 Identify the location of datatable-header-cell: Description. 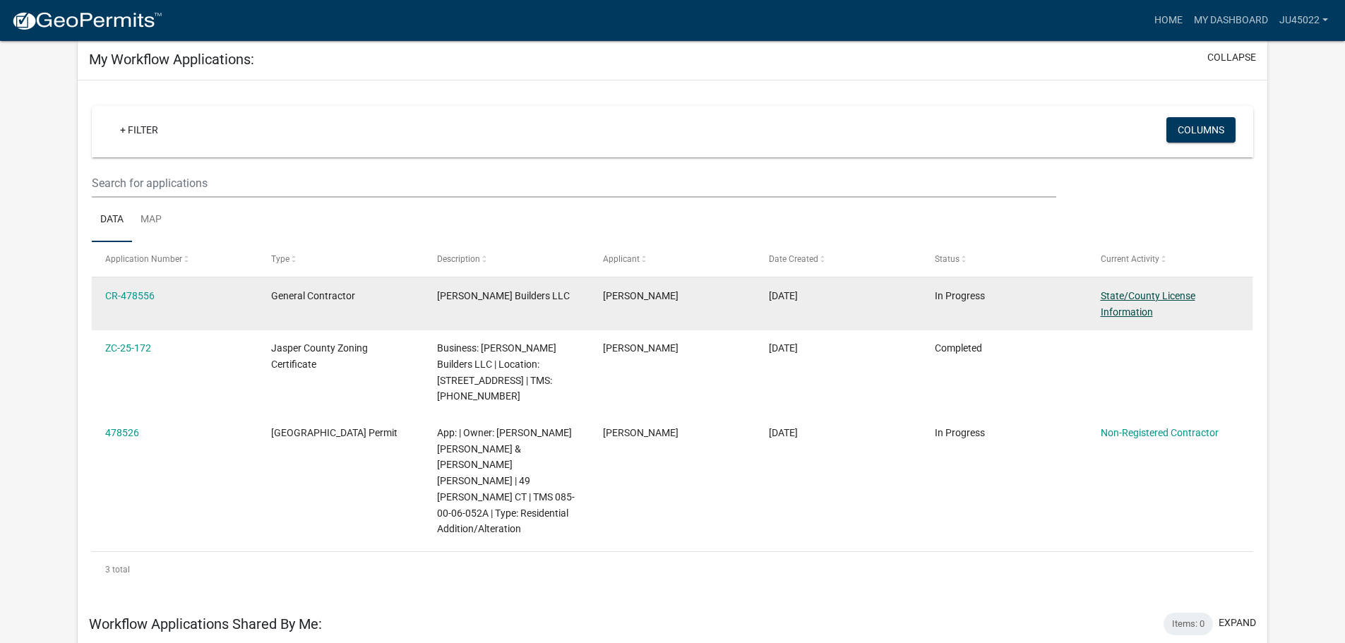
(506, 259).